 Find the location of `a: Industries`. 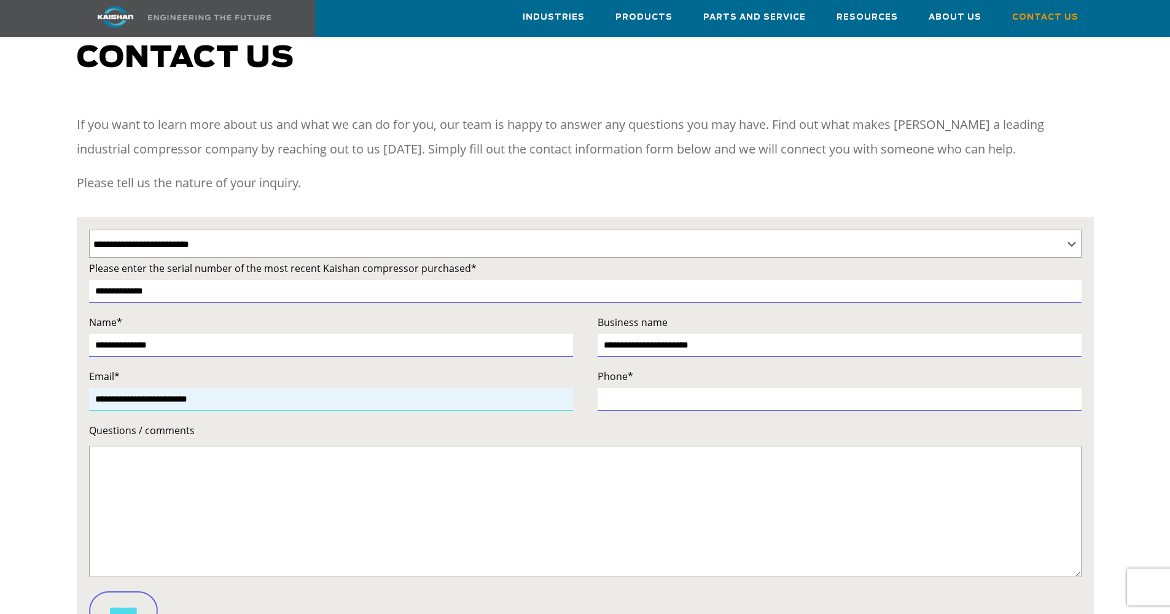

a: Industries is located at coordinates (554, 17).